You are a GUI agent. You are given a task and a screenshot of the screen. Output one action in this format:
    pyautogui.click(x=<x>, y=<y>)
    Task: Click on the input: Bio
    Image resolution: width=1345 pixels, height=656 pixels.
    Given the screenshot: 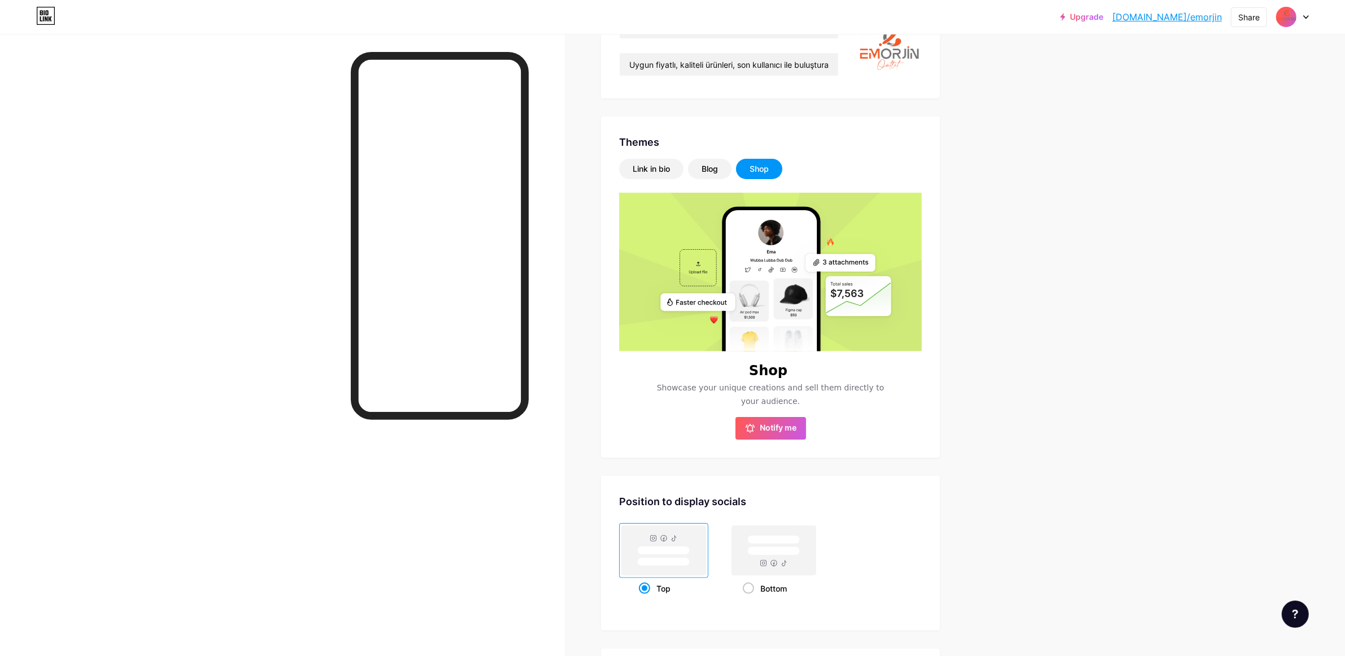 What is the action you would take?
    pyautogui.click(x=729, y=64)
    